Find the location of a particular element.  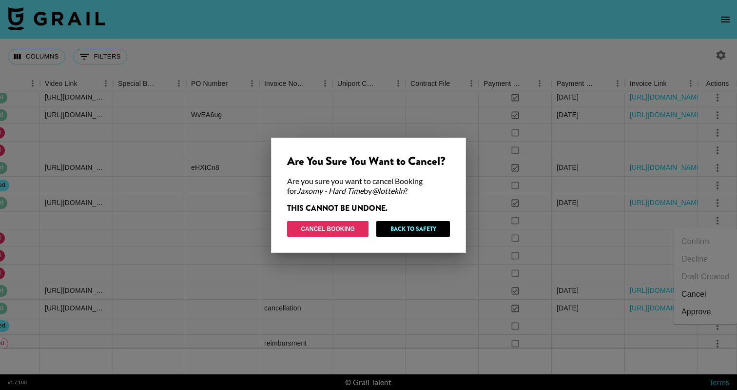

div: THIS CANNOT BE UNDONE. is located at coordinates (369, 208).